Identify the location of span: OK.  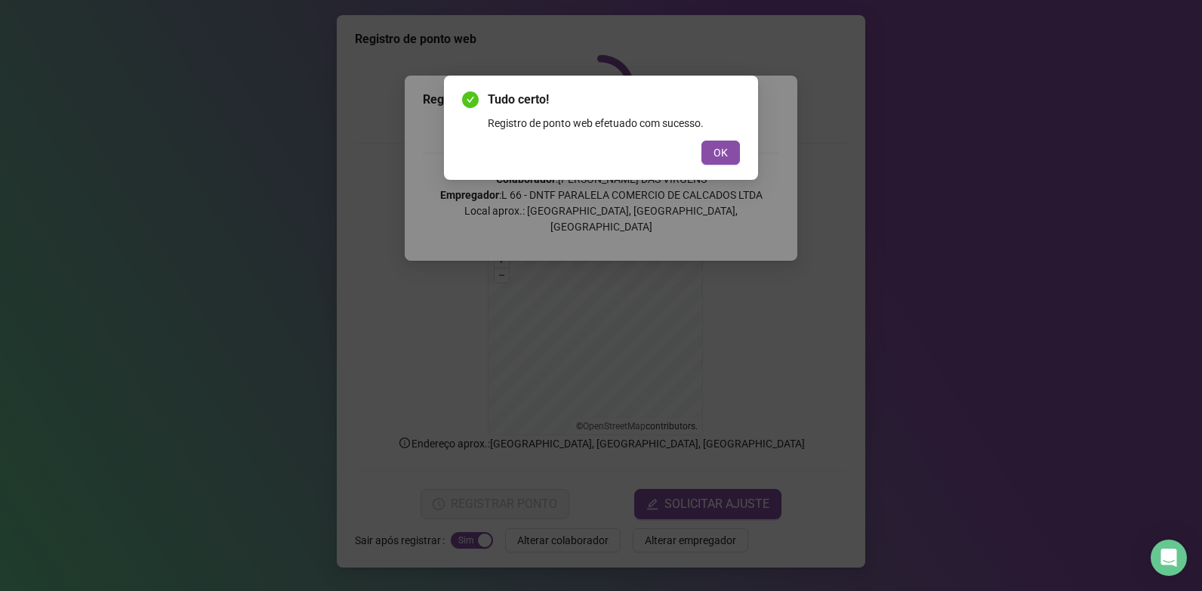
(720, 153).